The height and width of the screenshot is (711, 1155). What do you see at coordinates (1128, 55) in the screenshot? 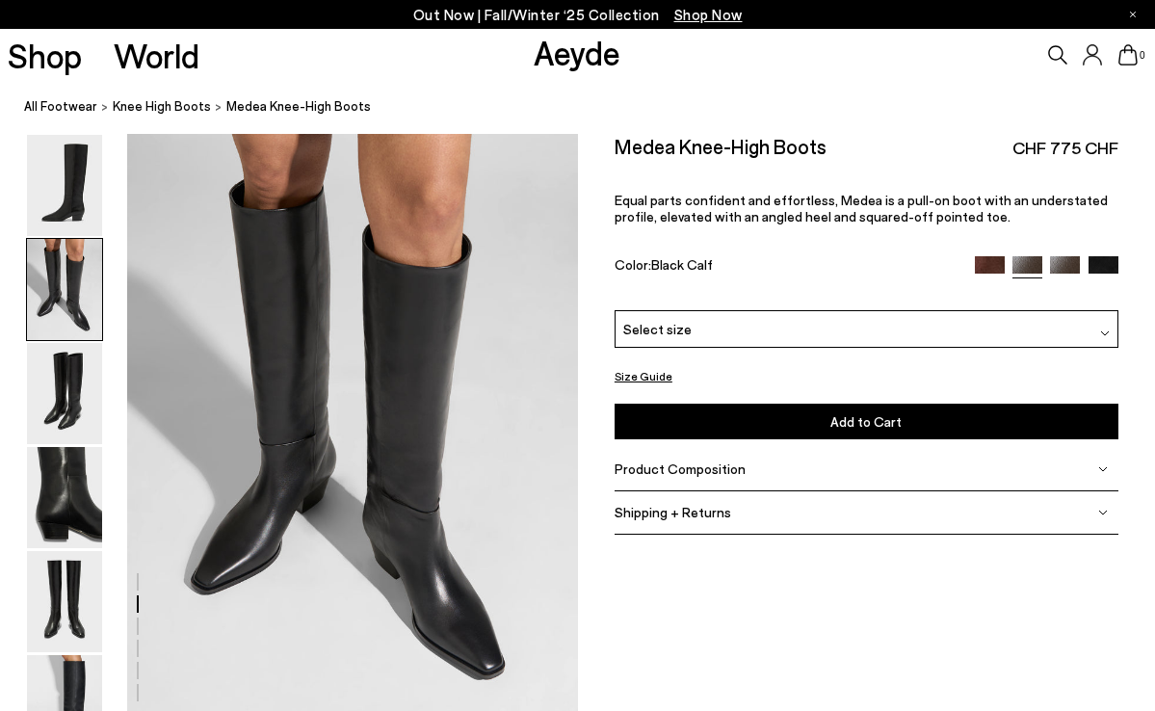
I see `a: 0` at bounding box center [1128, 55].